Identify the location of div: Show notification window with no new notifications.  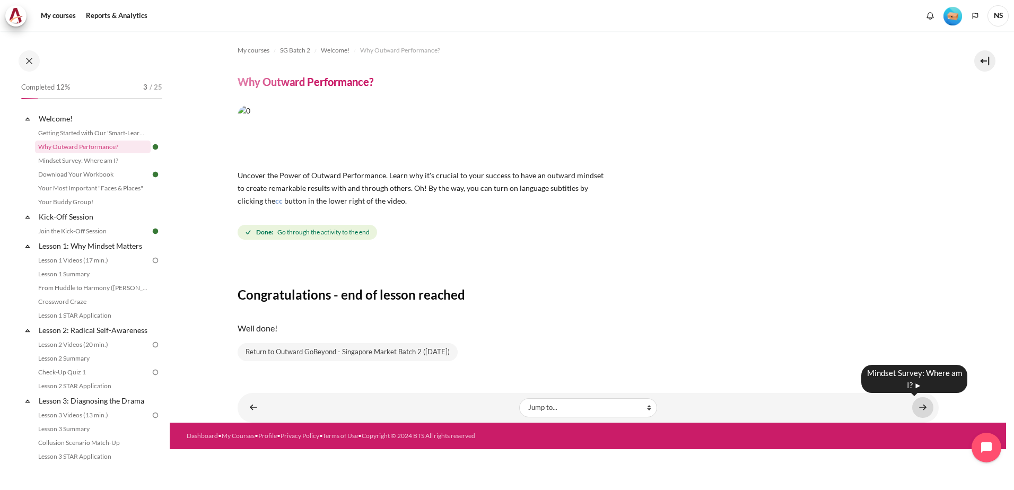
(930, 16).